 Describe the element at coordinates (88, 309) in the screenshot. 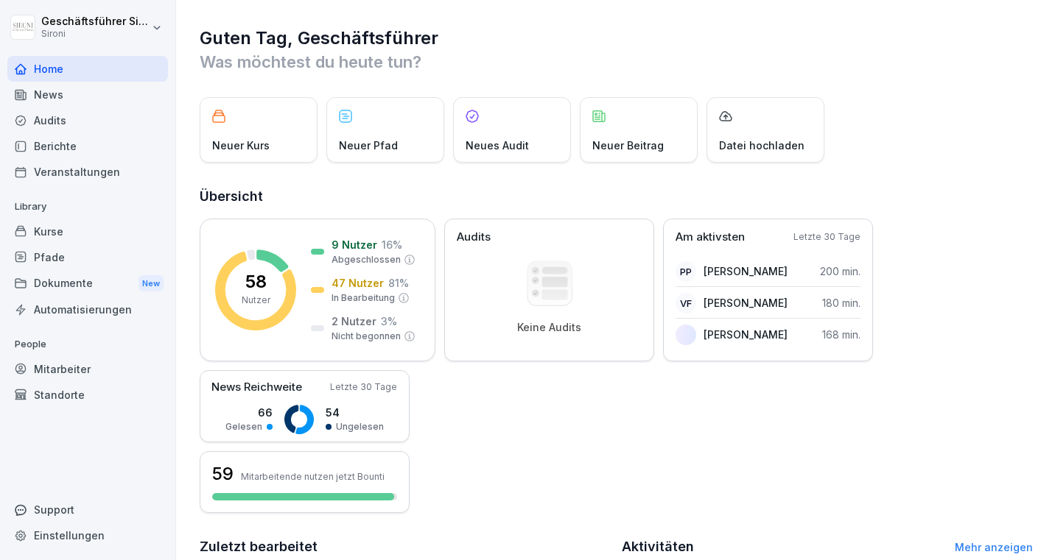

I see `a: Automatisierungen` at that location.